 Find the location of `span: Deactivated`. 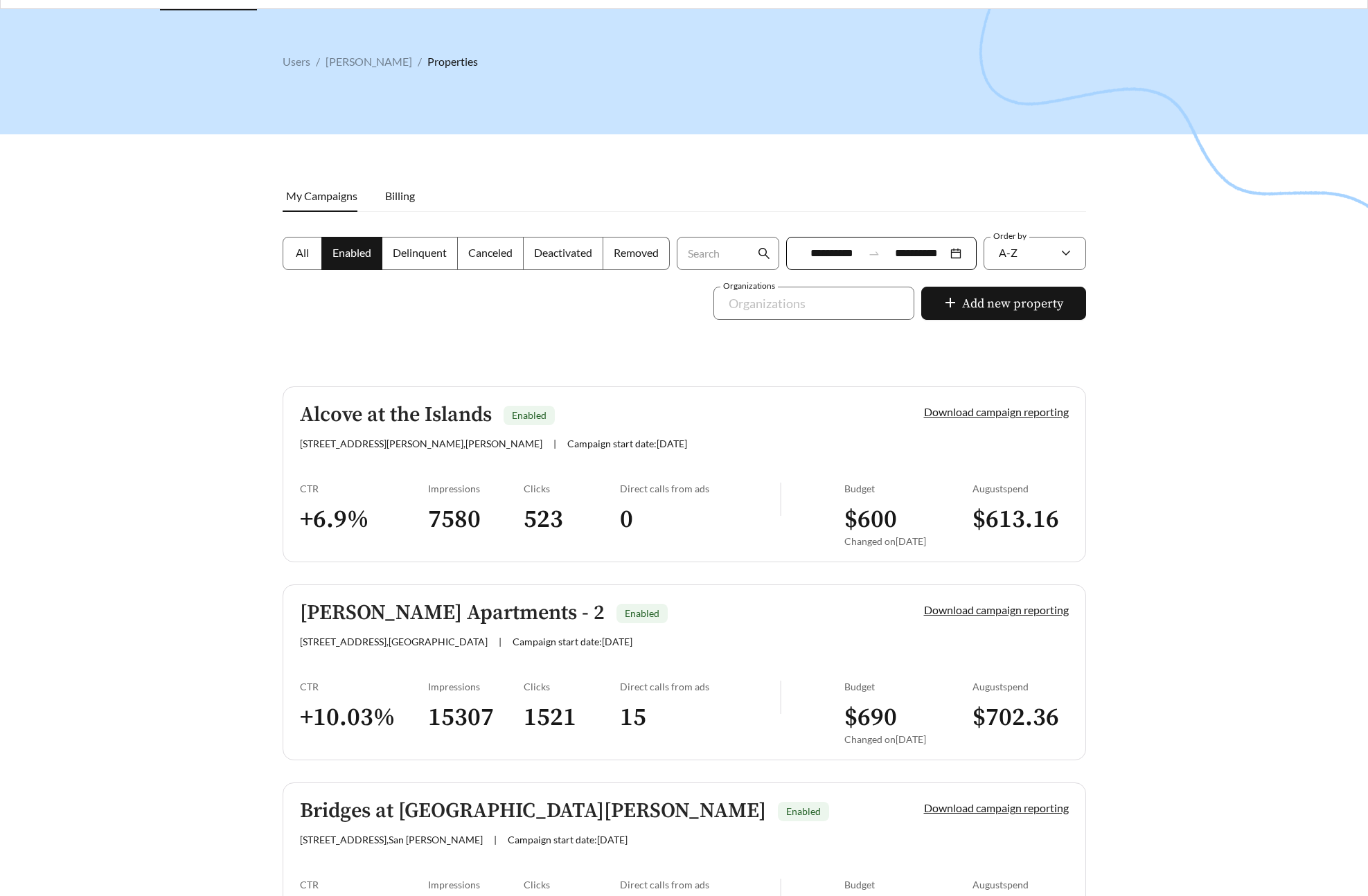

span: Deactivated is located at coordinates (563, 252).